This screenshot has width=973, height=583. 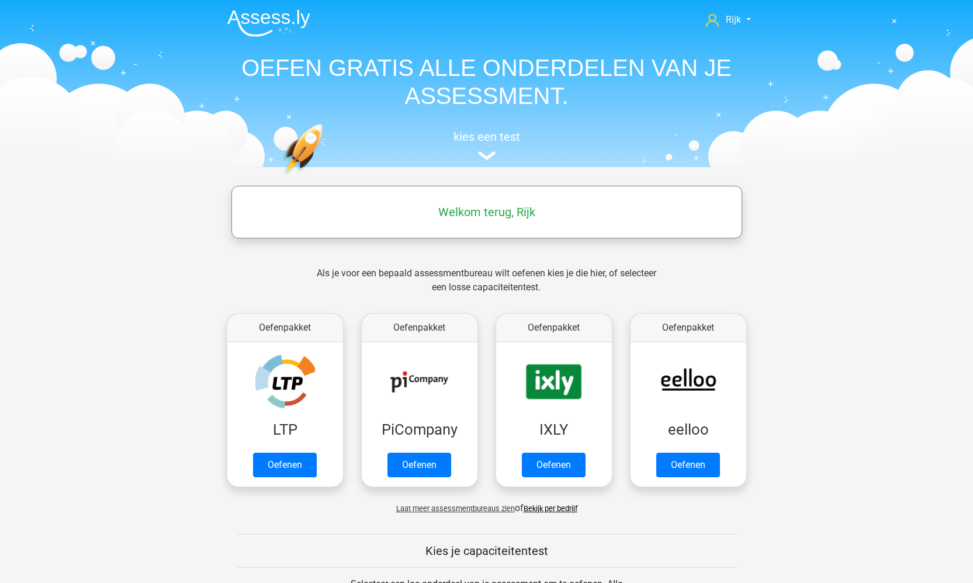 I want to click on img: Assessly, so click(x=269, y=23).